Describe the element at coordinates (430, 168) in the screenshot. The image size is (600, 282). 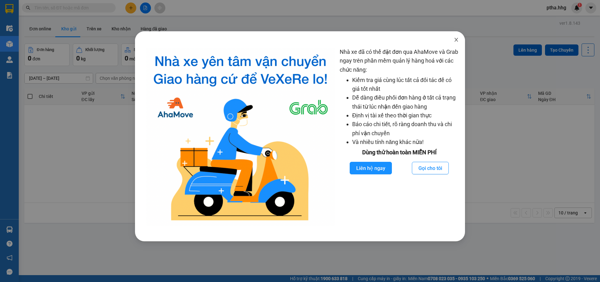
I see `button: Gọi cho tôi` at that location.